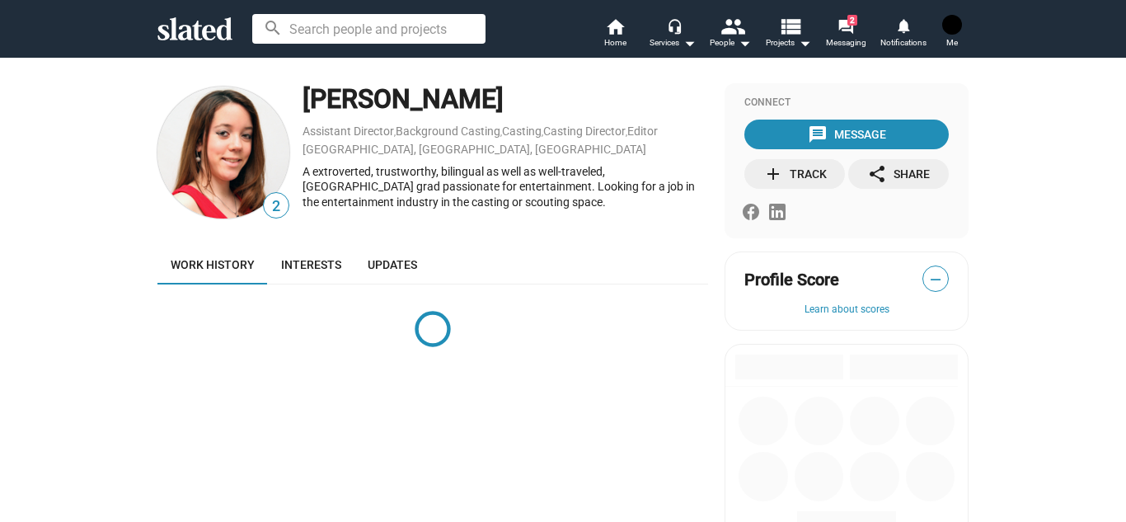 This screenshot has height=522, width=1126. Describe the element at coordinates (952, 25) in the screenshot. I see `img: Jessica Frew` at that location.